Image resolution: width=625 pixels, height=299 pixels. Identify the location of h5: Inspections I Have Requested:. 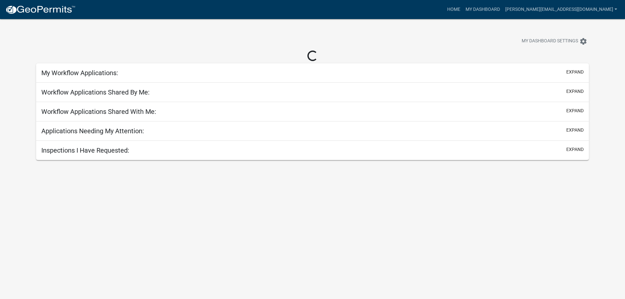
(85, 150).